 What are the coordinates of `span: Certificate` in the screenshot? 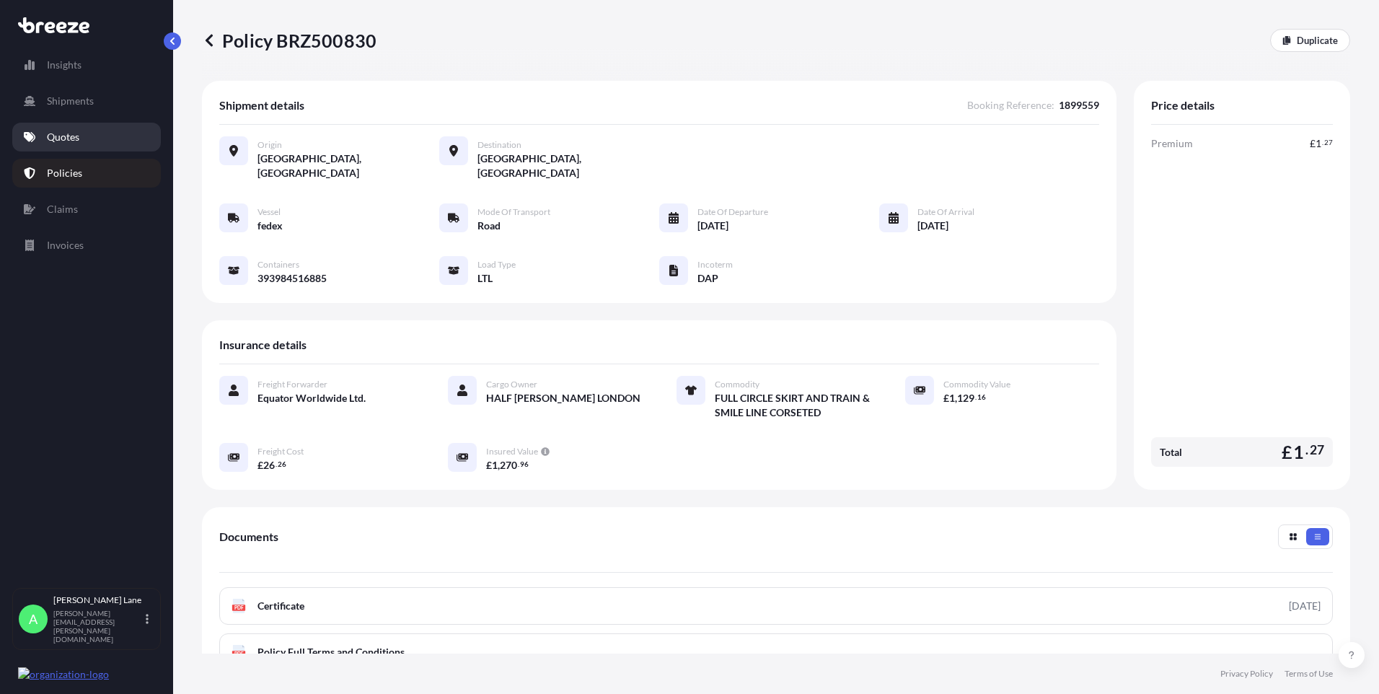 It's located at (281, 606).